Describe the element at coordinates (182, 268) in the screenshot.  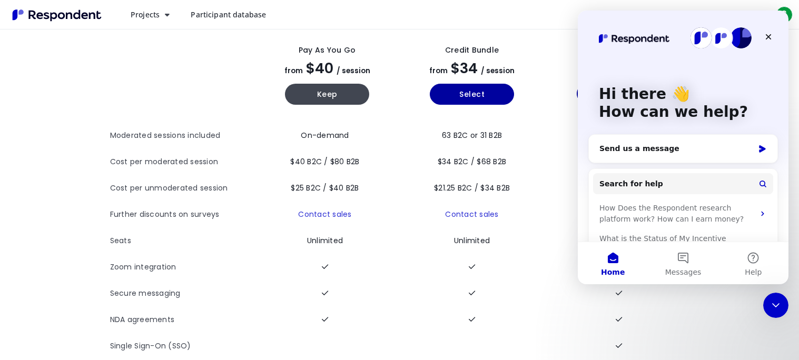
I see `th: Zoom integration` at that location.